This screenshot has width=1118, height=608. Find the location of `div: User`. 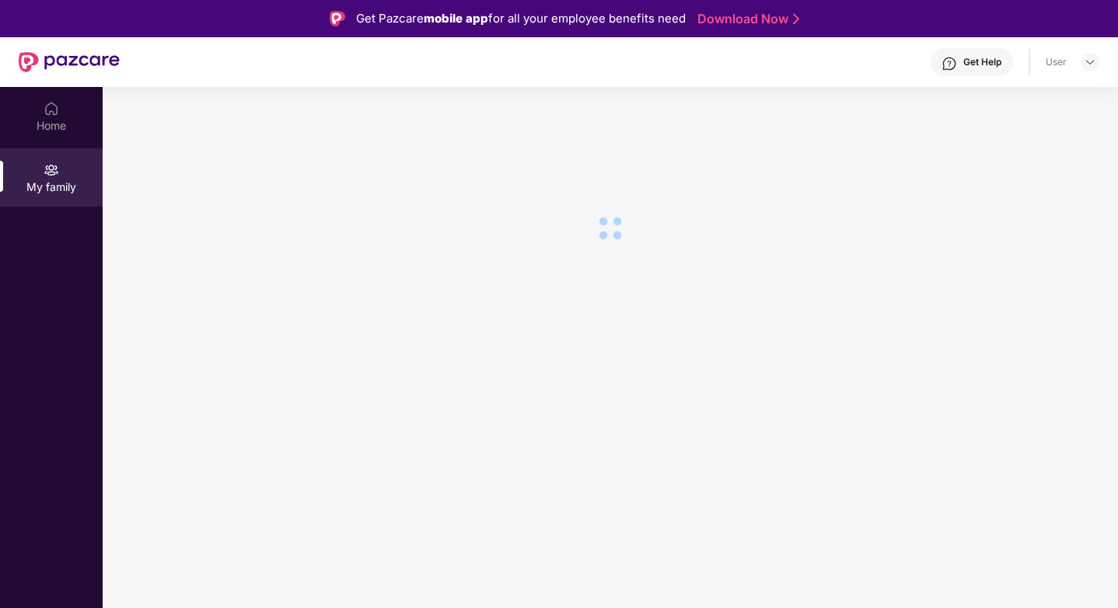

div: User is located at coordinates (1055, 62).